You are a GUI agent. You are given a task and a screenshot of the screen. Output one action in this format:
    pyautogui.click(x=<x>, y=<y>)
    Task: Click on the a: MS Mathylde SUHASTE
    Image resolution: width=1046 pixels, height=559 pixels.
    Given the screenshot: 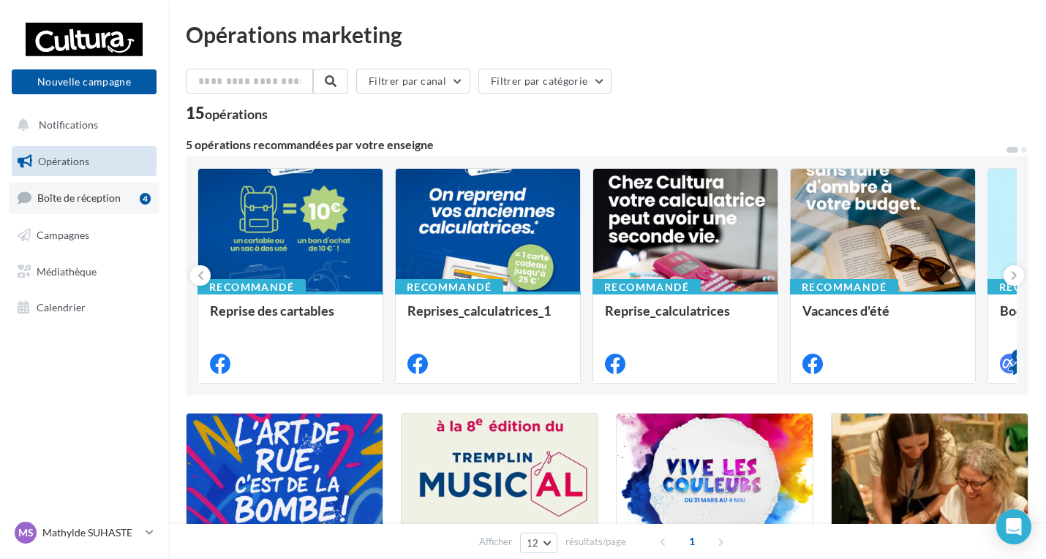 What is the action you would take?
    pyautogui.click(x=84, y=533)
    